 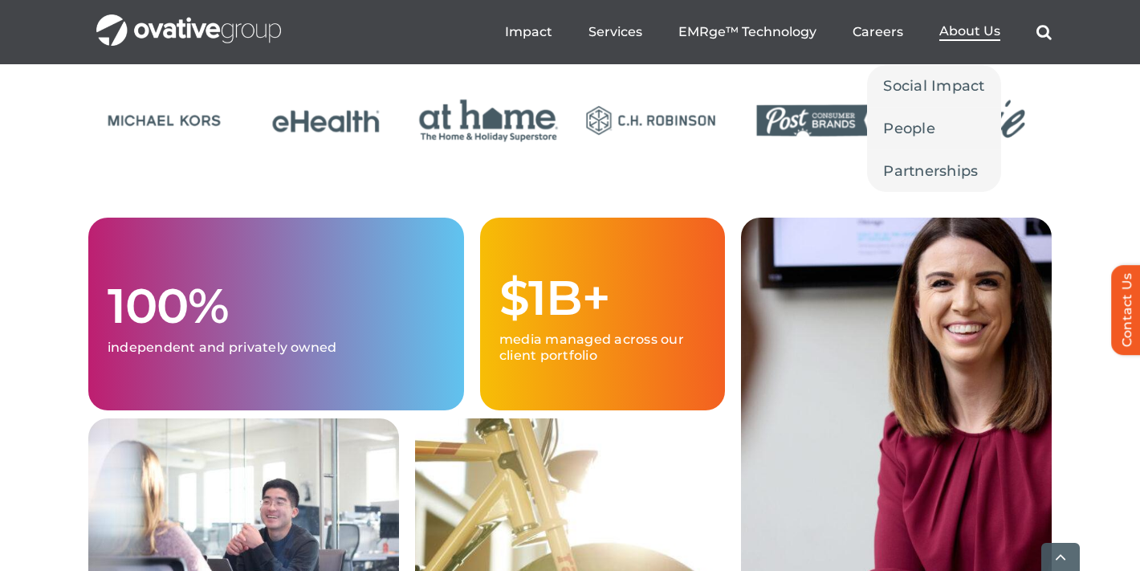 What do you see at coordinates (528, 32) in the screenshot?
I see `span: Impact` at bounding box center [528, 32].